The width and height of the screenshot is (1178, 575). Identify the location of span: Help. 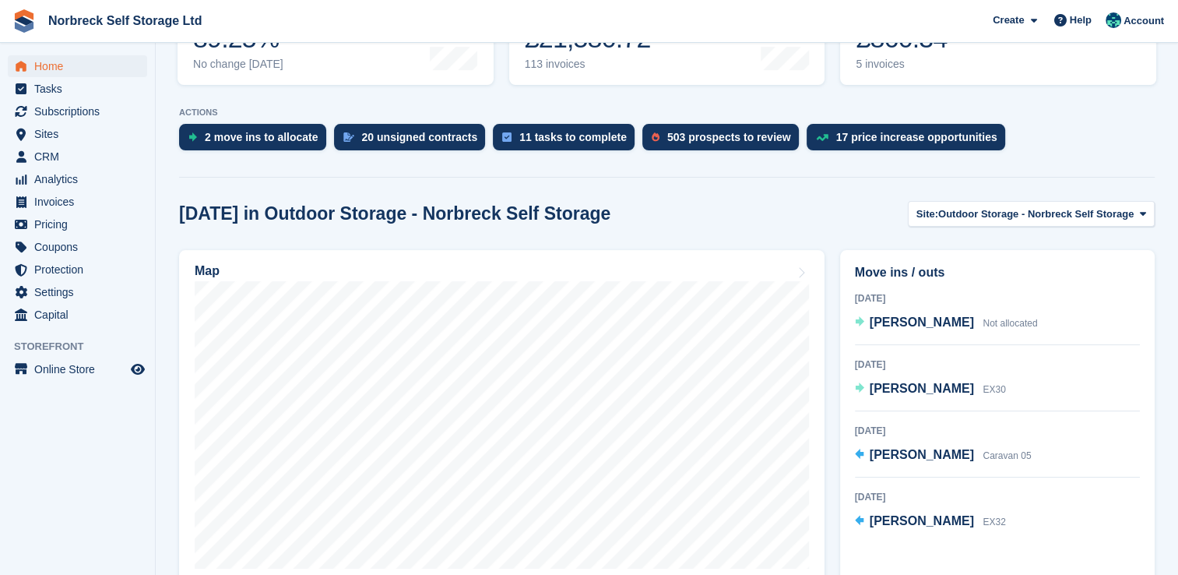
(1081, 20).